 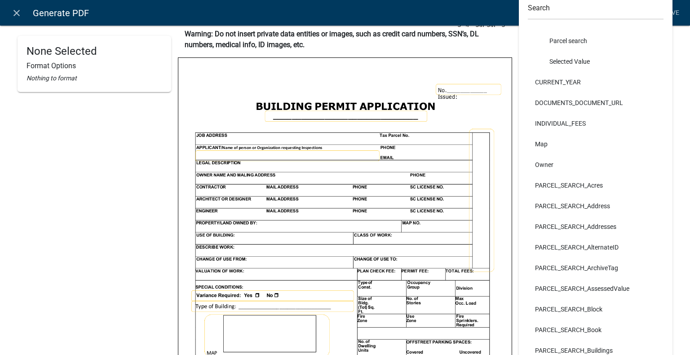 What do you see at coordinates (596, 268) in the screenshot?
I see `li: PARCEL_SEARCH_ArchiveTag` at bounding box center [596, 268].